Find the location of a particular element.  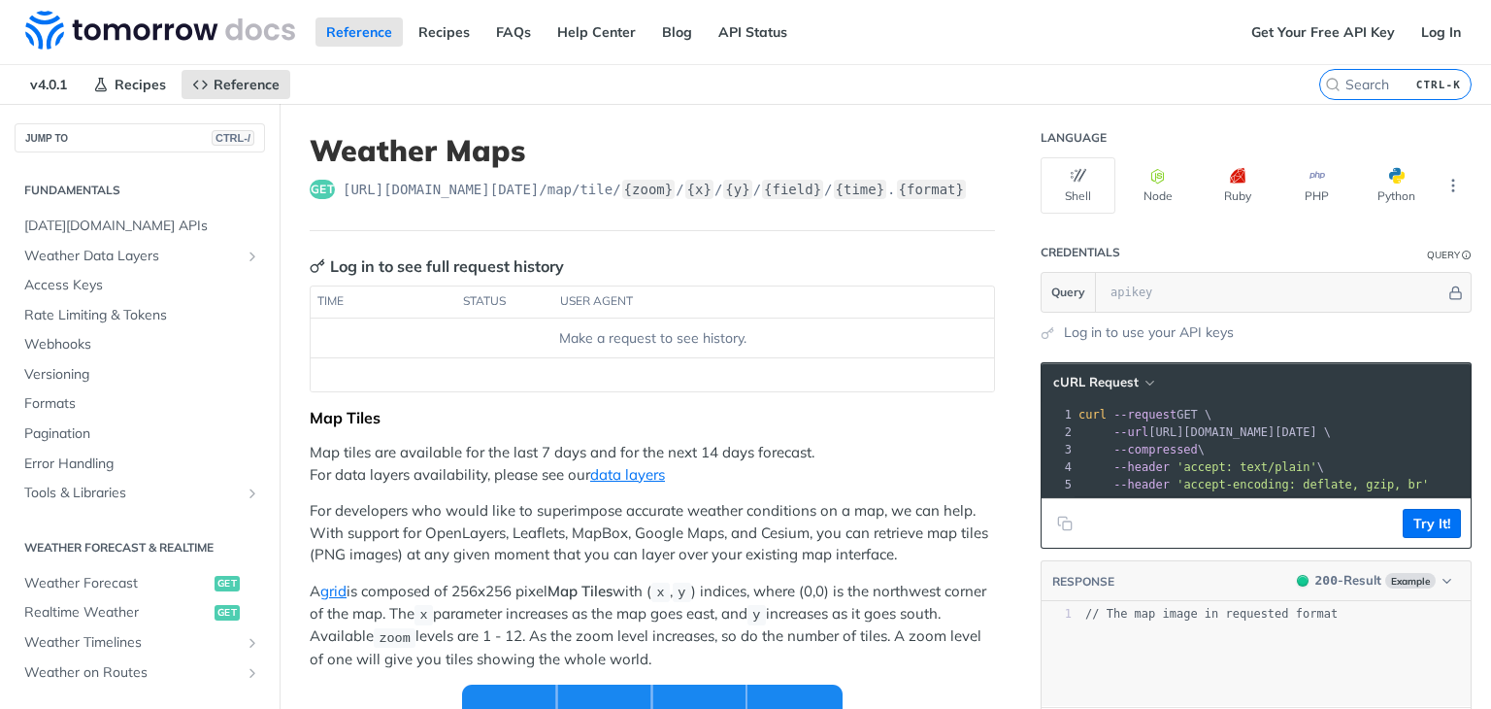

span: Formats is located at coordinates (142, 404).